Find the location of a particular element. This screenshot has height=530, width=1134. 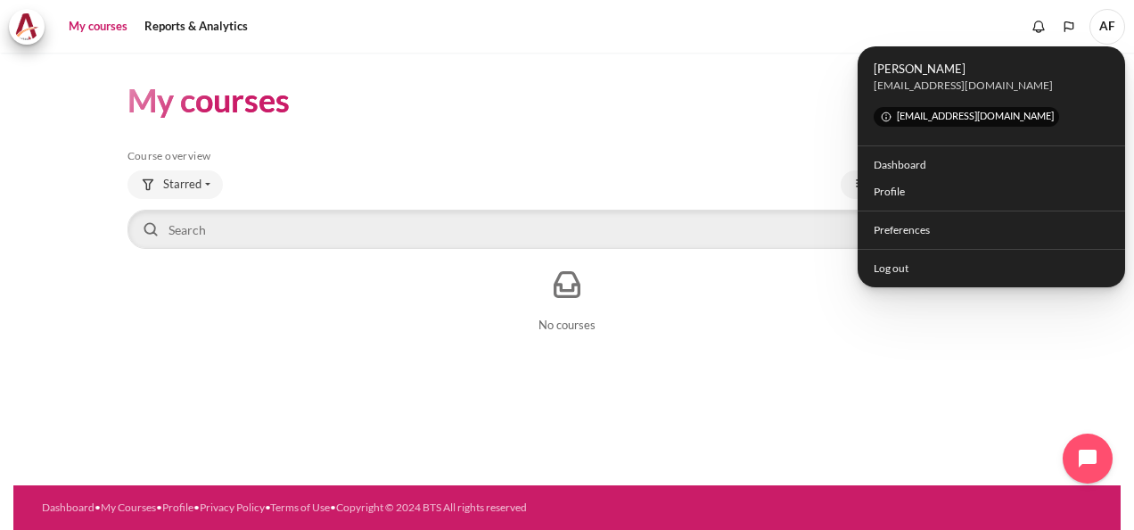

button: Grouping drop-down menu is located at coordinates (175, 185).